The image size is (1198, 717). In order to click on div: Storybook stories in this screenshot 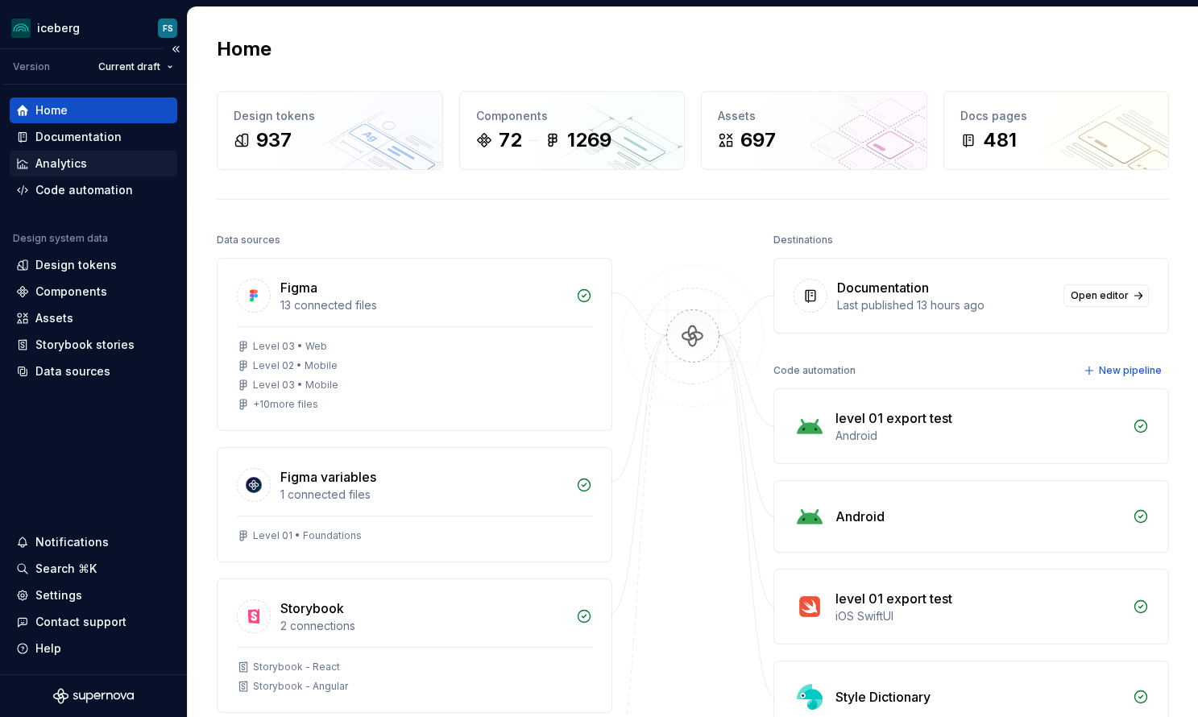, I will do `click(85, 345)`.